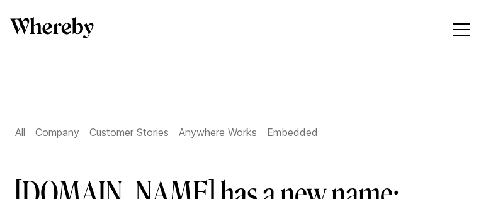  What do you see at coordinates (218, 132) in the screenshot?
I see `a: Anywhere Works` at bounding box center [218, 132].